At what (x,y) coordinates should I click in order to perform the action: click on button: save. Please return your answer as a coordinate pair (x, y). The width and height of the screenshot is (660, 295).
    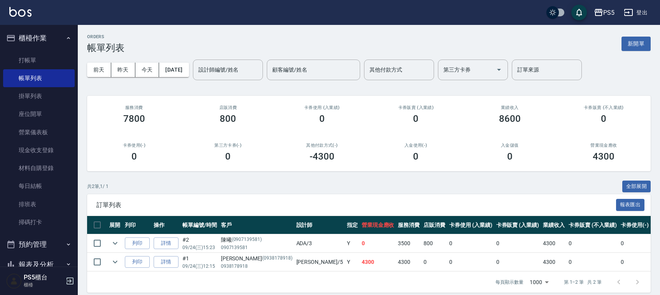
    Looking at the image, I should click on (579, 12).